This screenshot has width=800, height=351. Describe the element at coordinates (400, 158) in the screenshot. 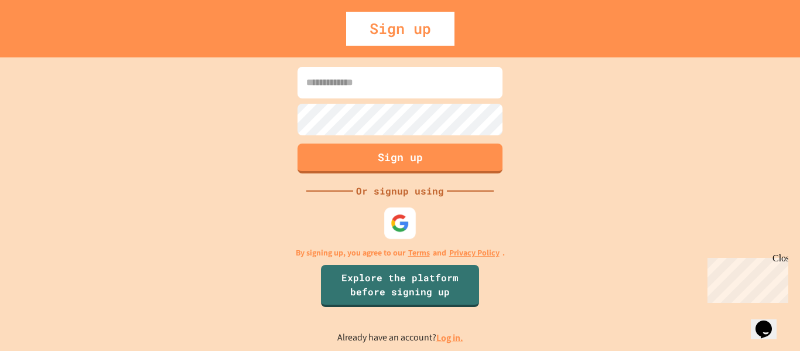

I see `button: Sign up` at that location.